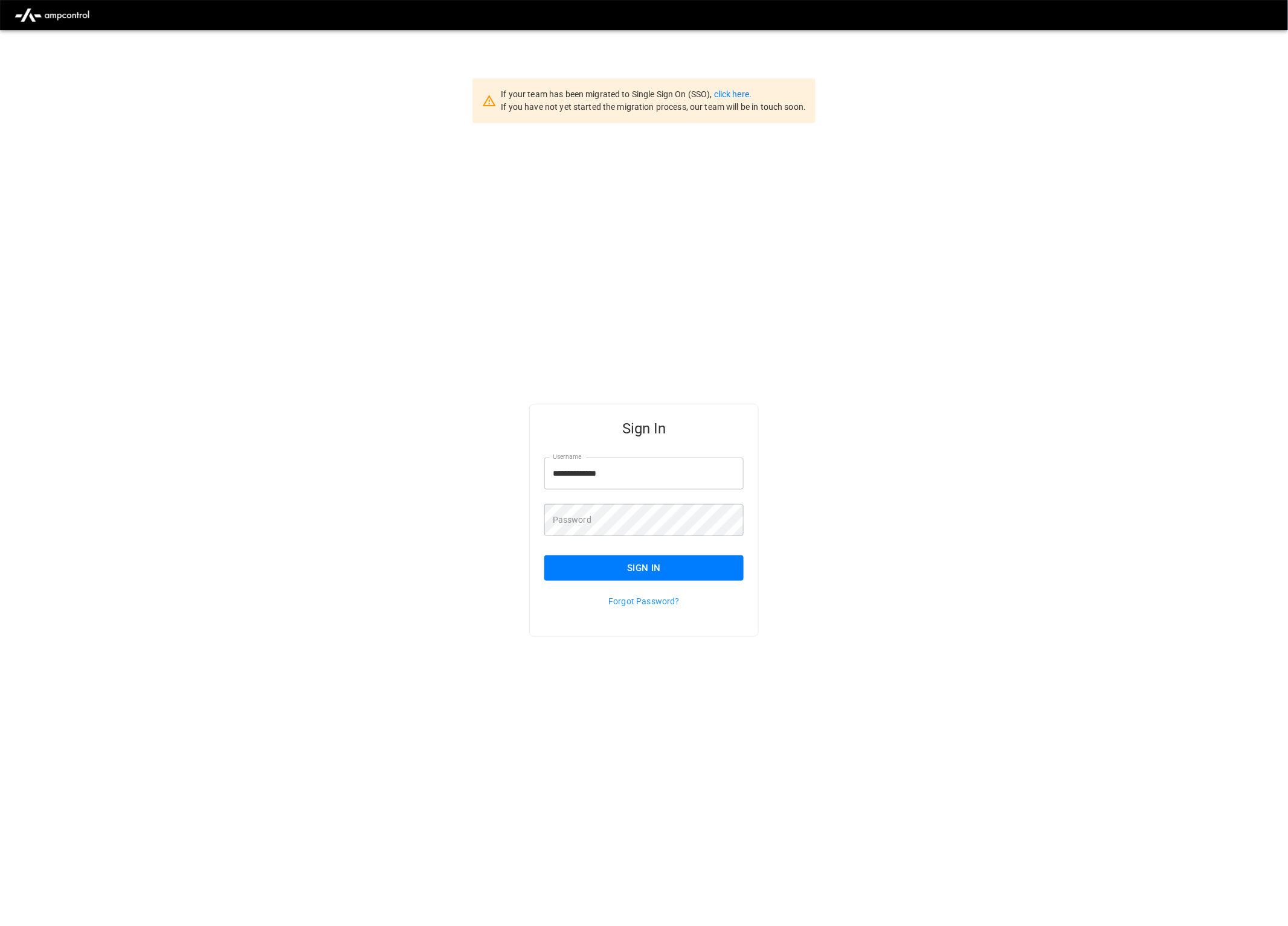 Image resolution: width=1288 pixels, height=926 pixels. What do you see at coordinates (568, 457) in the screenshot?
I see `label: Username` at bounding box center [568, 457].